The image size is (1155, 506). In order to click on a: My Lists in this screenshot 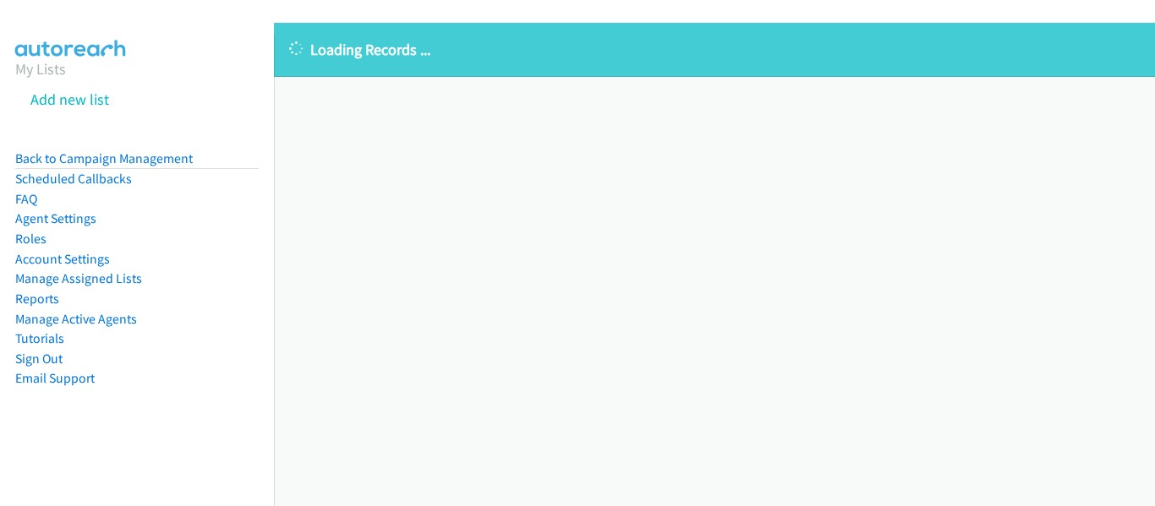, I will do `click(41, 68)`.